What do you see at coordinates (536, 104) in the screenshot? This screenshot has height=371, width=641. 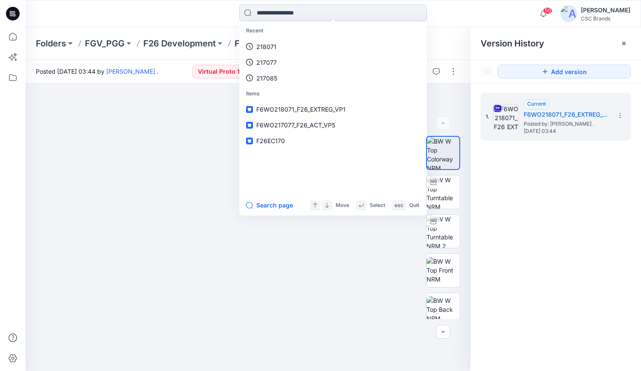 I see `span: Current` at bounding box center [536, 104].